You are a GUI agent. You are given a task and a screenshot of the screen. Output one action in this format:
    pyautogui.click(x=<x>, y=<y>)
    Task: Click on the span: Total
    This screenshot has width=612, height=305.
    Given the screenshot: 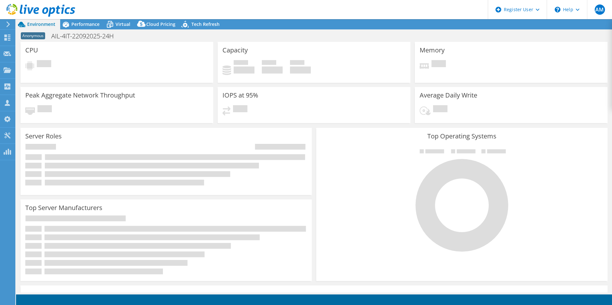 What is the action you would take?
    pyautogui.click(x=297, y=63)
    